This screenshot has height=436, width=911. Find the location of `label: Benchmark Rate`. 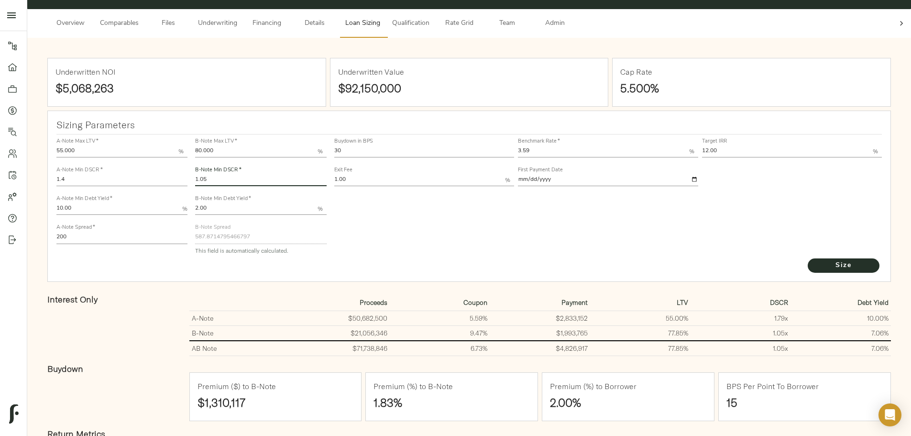

label: Benchmark Rate is located at coordinates (539, 141).